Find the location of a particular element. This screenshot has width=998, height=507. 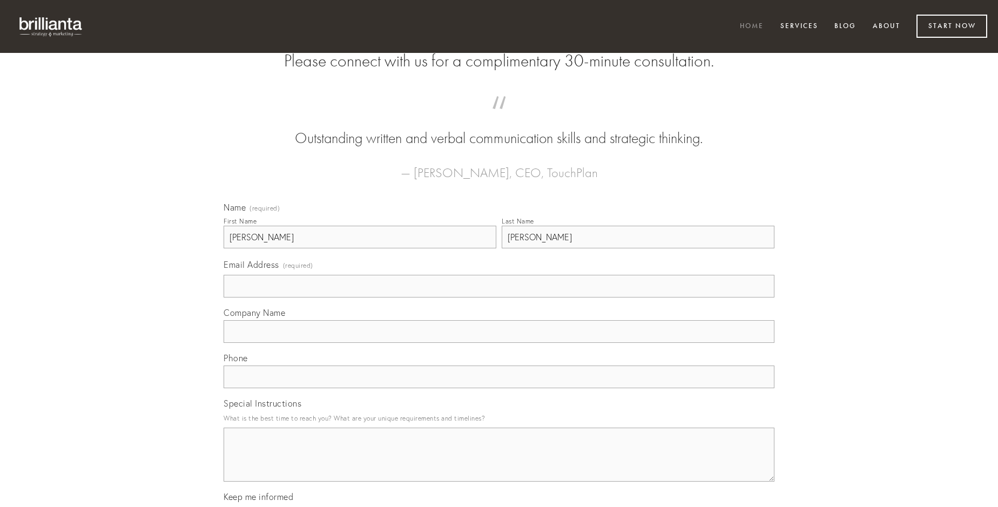

a: Home is located at coordinates (752, 26).